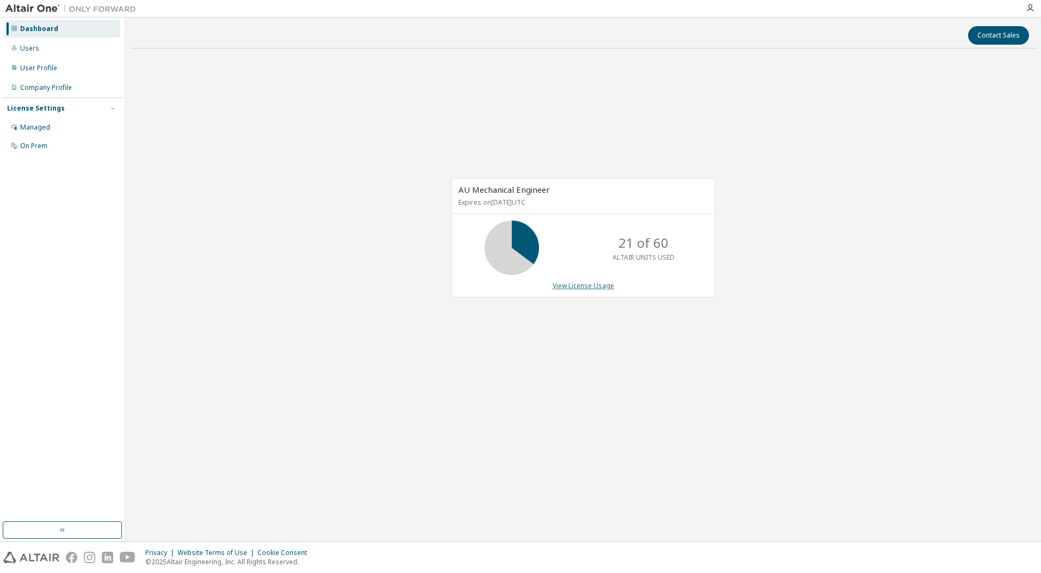 The width and height of the screenshot is (1041, 573). I want to click on div: Dashboard, so click(39, 29).